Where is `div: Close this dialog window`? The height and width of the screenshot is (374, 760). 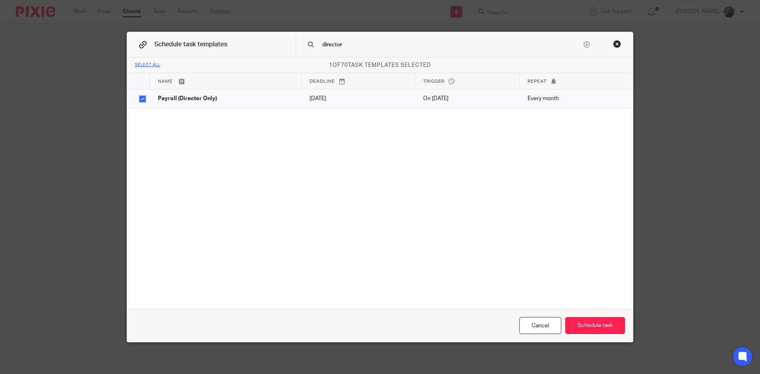
div: Close this dialog window is located at coordinates (617, 44).